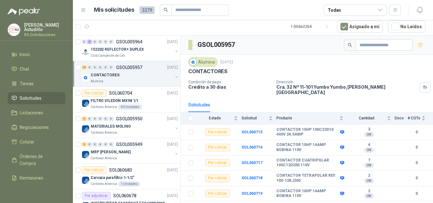 Image resolution: width=433 pixels, height=203 pixels. I want to click on p: GSOL005949, so click(129, 145).